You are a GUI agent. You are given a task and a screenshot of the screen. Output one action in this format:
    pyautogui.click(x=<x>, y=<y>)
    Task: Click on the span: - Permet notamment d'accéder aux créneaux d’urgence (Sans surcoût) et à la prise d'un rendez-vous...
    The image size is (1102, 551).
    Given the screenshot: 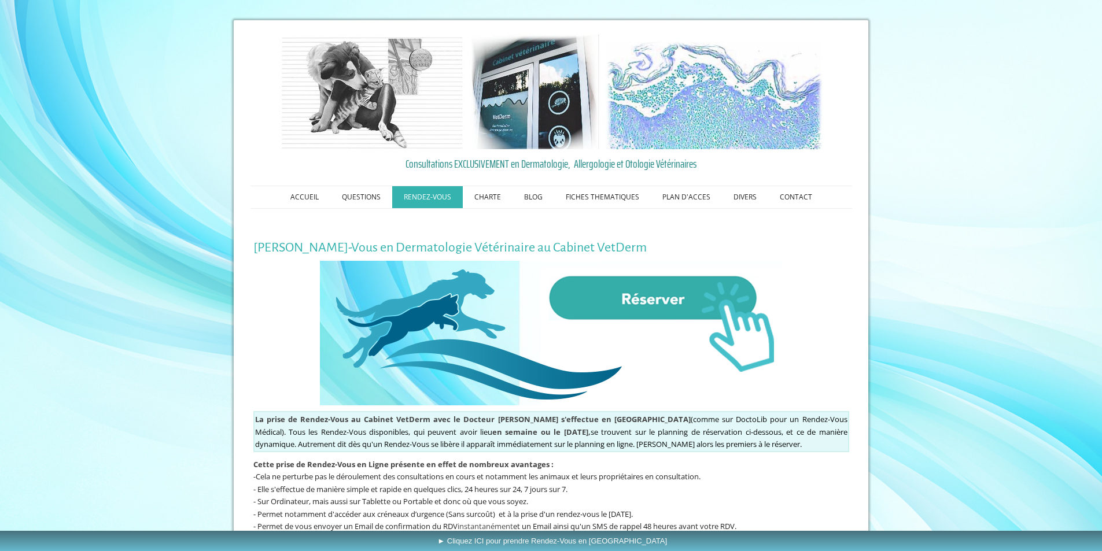 What is the action you would take?
    pyautogui.click(x=443, y=514)
    